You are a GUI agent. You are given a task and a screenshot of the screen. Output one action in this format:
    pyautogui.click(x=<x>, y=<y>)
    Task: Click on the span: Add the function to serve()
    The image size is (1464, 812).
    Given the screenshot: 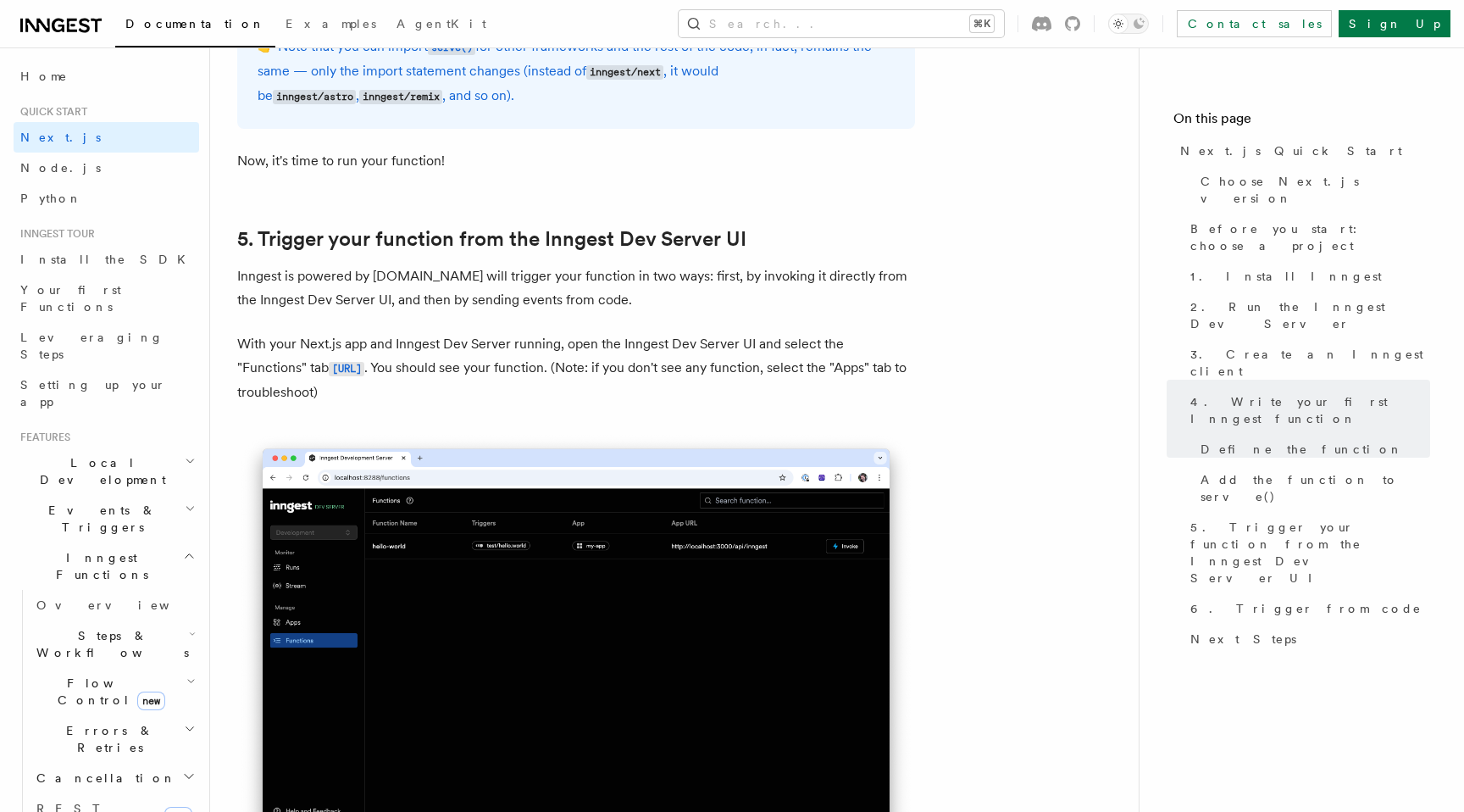 What is the action you would take?
    pyautogui.click(x=1315, y=488)
    